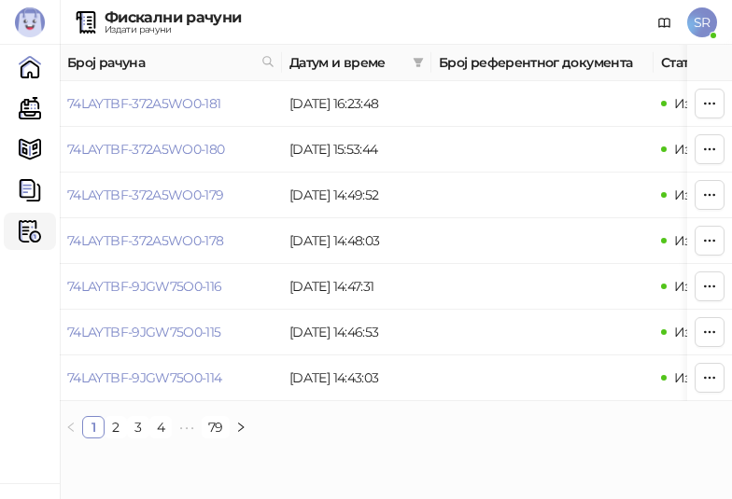  What do you see at coordinates (665, 22) in the screenshot?
I see `a: Документација` at bounding box center [665, 22].